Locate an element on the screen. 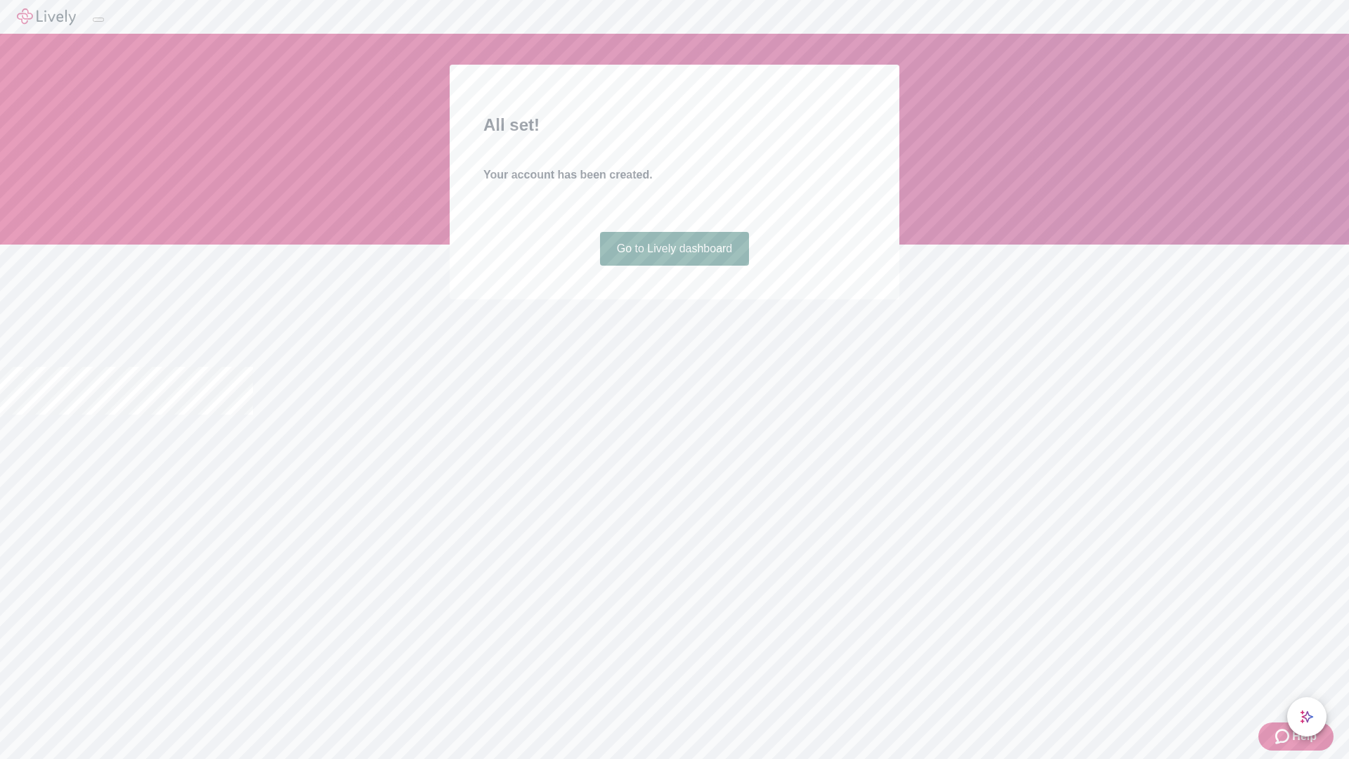 The image size is (1349, 759). svg: Zendesk support icon is located at coordinates (1284, 737).